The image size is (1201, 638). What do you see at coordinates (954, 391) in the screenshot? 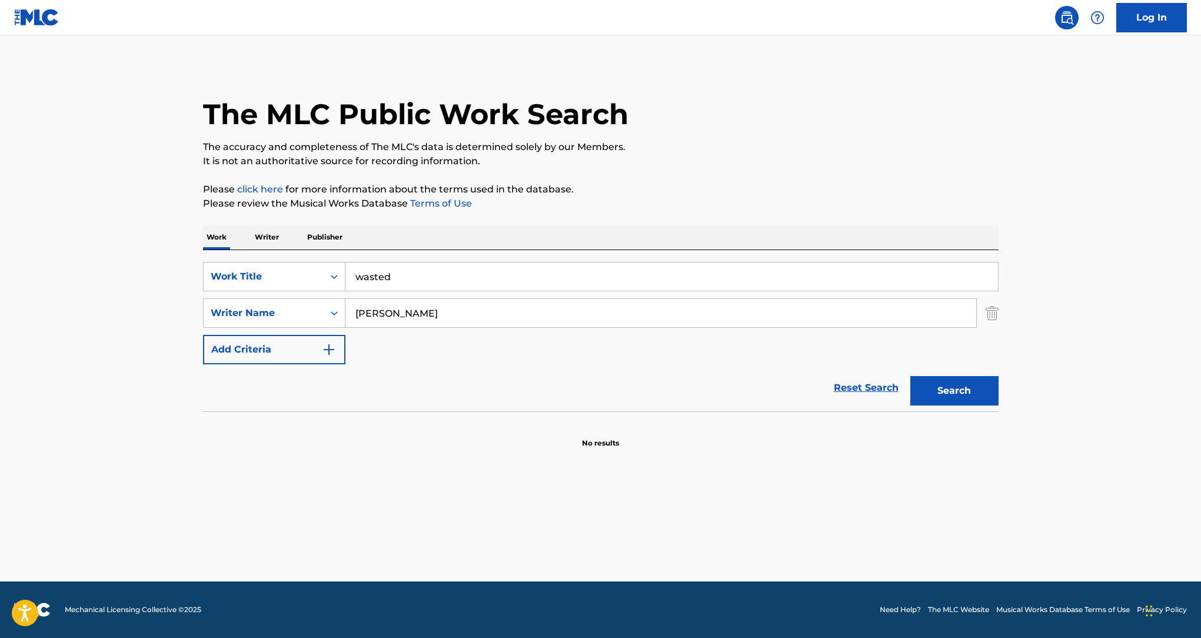
I see `button: Search` at bounding box center [954, 391].